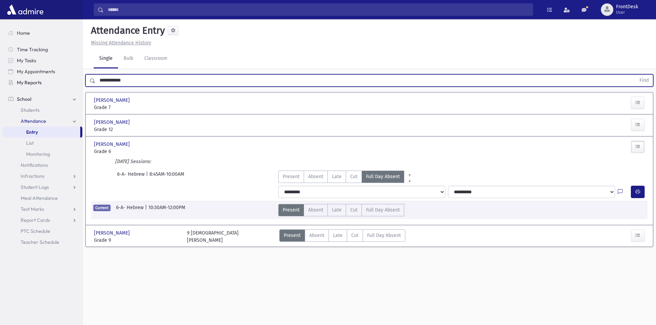  Describe the element at coordinates (644, 81) in the screenshot. I see `button: Find` at that location.